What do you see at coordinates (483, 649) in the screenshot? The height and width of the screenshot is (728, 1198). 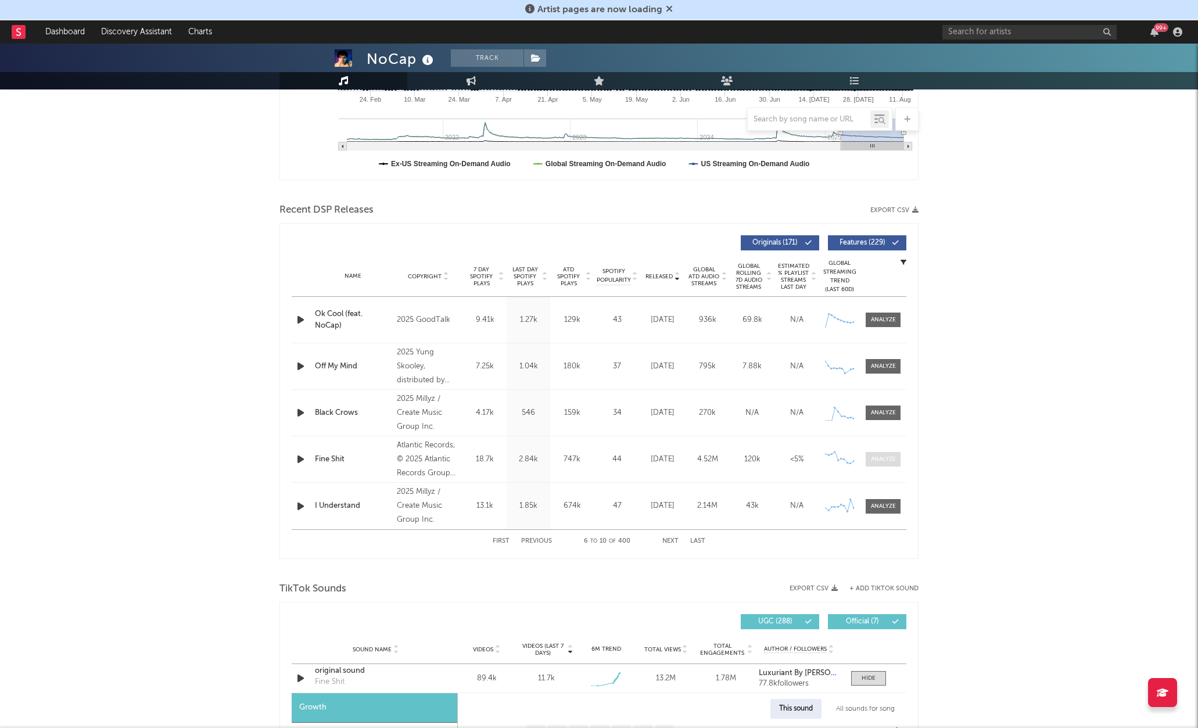 I see `span: Videos` at bounding box center [483, 649].